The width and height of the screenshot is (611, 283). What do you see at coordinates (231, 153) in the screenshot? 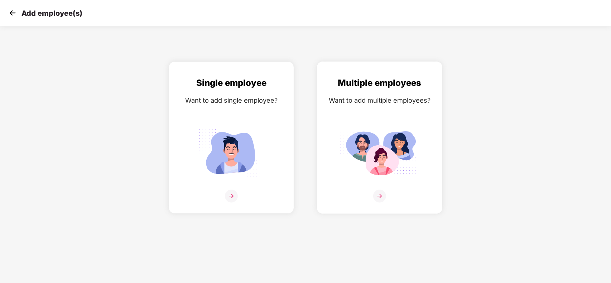
I see `img: svg+xml;base64,PHN2ZyB4bWxucz0iaHR0cDovL3d3dy53My5vcmcvMjAwMC9zdmciIGlkPSJTaW5nbGVfZW1wbG95ZWUiIH...` at bounding box center [231, 153].